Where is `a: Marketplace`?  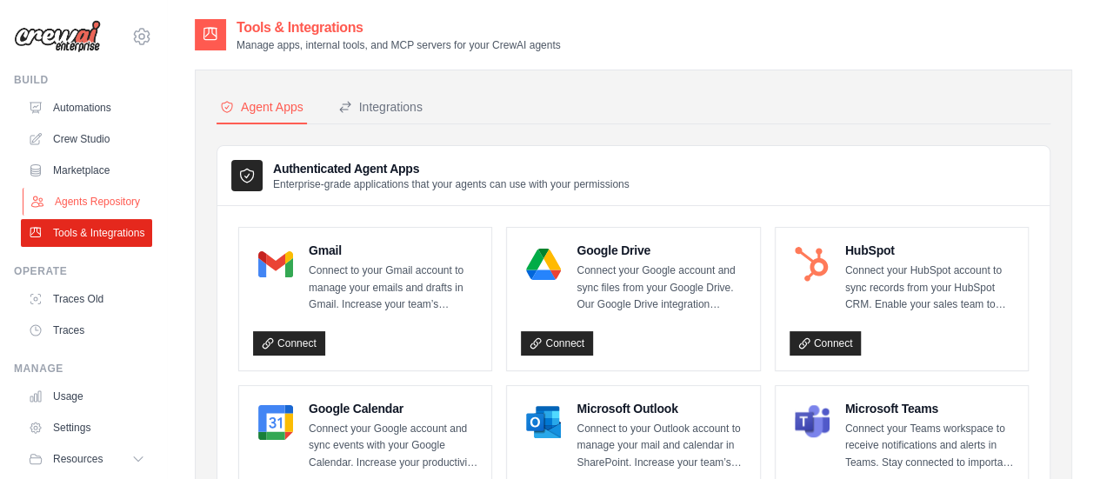 a: Marketplace is located at coordinates (86, 171).